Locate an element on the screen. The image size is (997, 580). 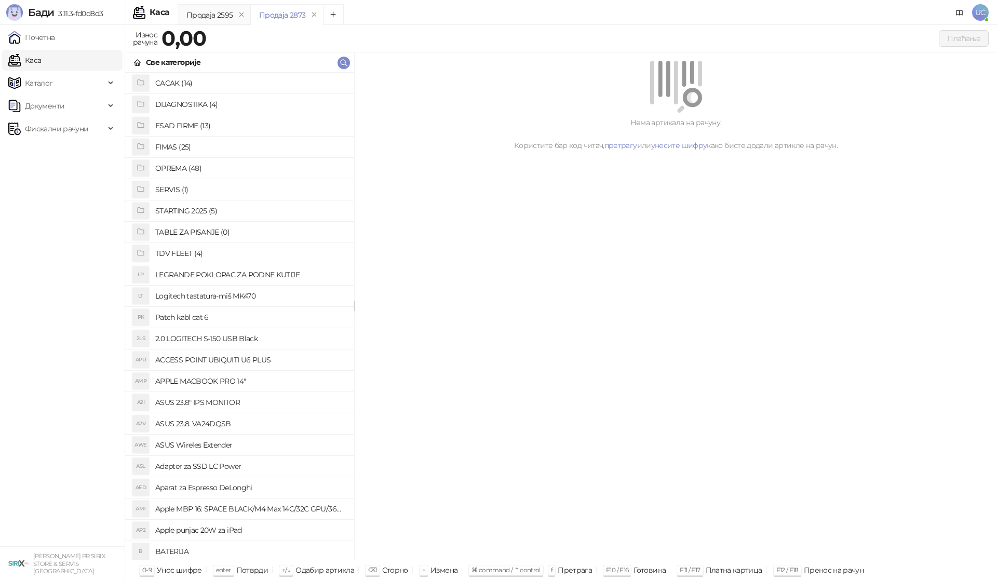
span: UĆ is located at coordinates (980, 12).